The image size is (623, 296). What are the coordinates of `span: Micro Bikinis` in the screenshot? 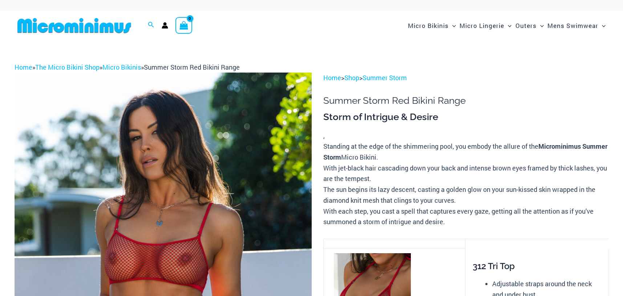 It's located at (428, 25).